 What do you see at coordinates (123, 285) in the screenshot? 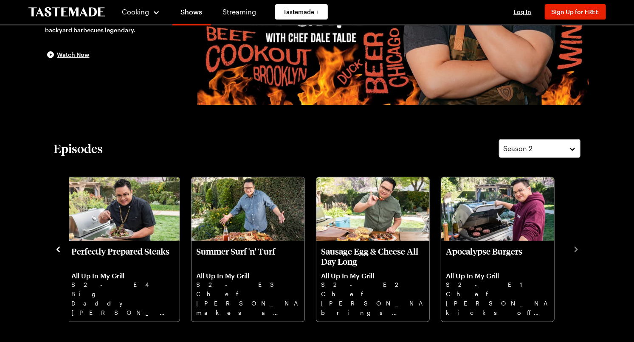
I see `p: S2 - E4` at bounding box center [123, 285].